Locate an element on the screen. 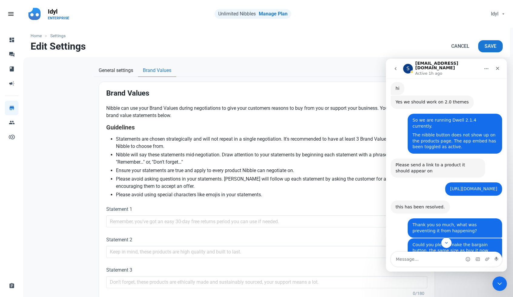  a: people is located at coordinates (11, 122).